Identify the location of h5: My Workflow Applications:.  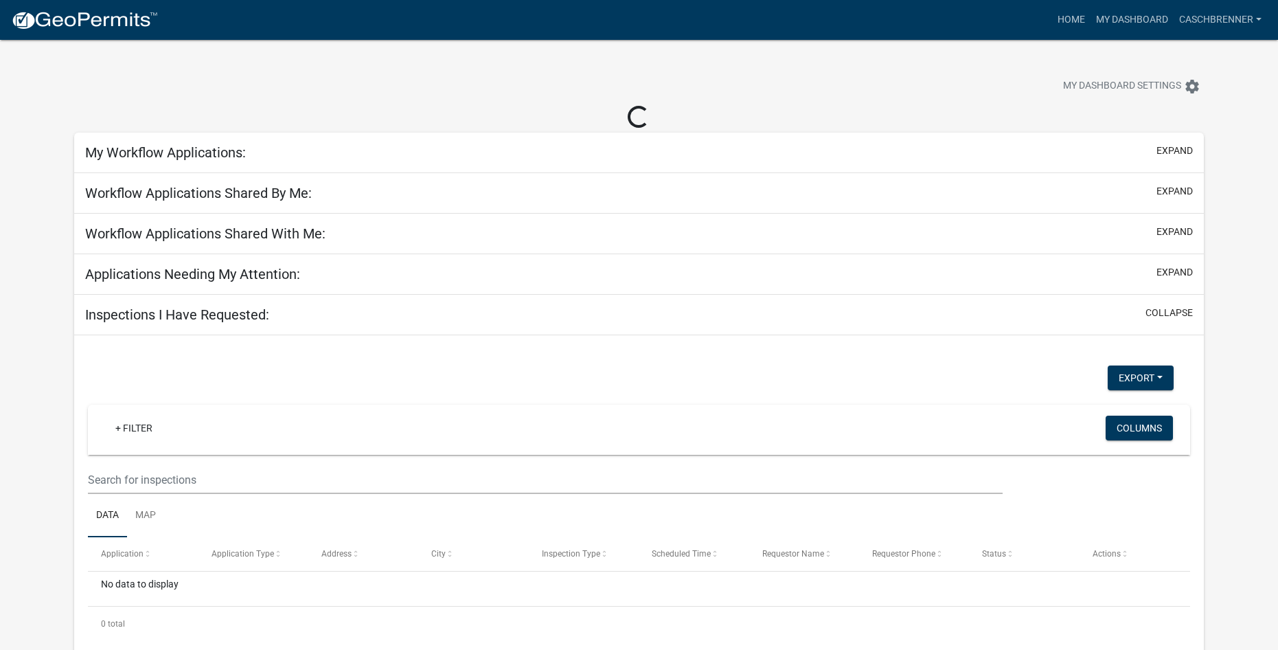
(166, 152).